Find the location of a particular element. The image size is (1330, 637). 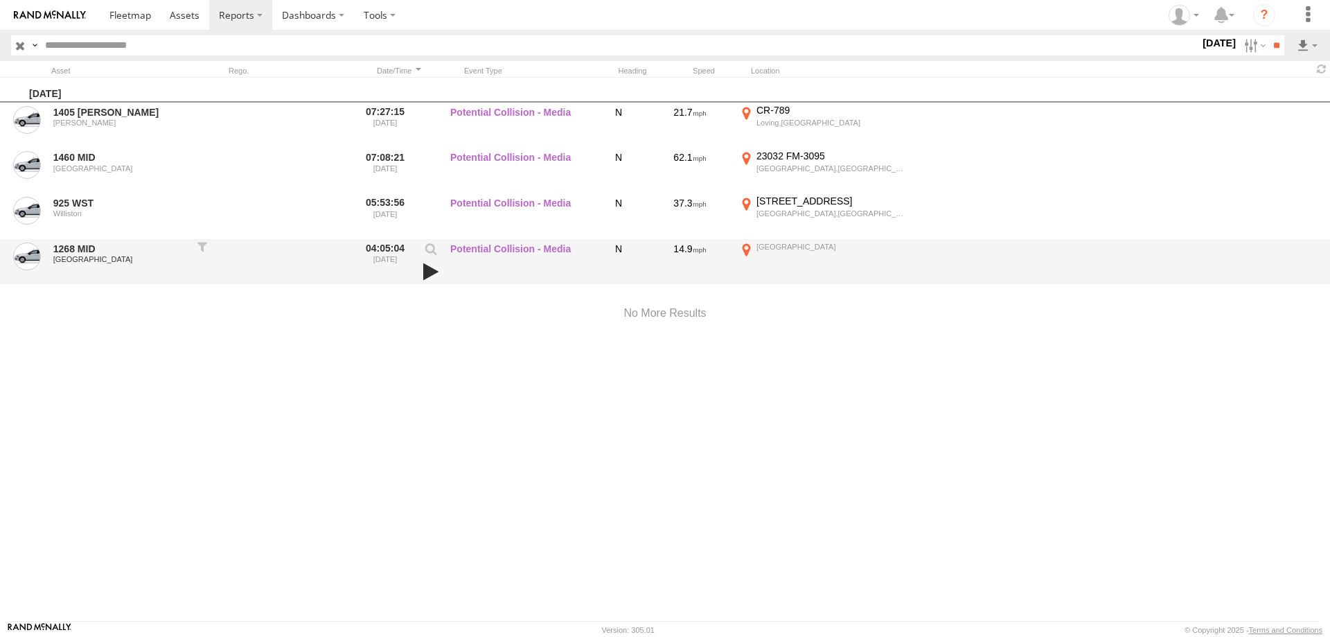

div: 62.1 is located at coordinates (690, 171).